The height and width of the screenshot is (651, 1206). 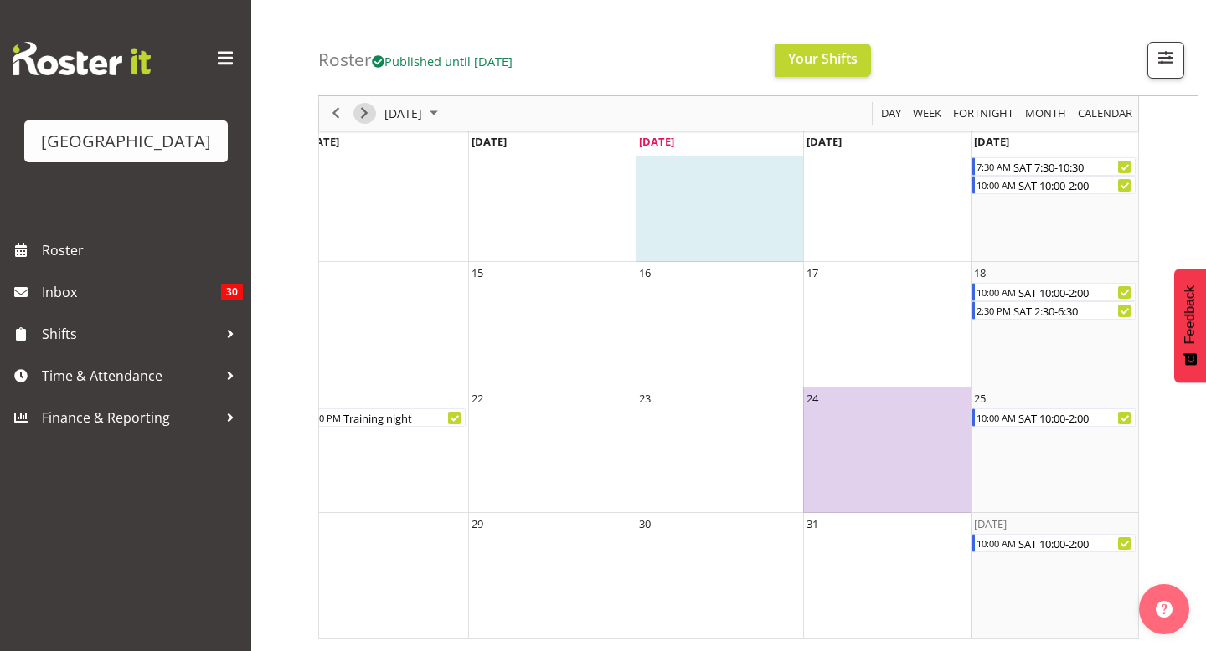 I want to click on td: Wednesday, October 8, 2025, so click(x=552, y=199).